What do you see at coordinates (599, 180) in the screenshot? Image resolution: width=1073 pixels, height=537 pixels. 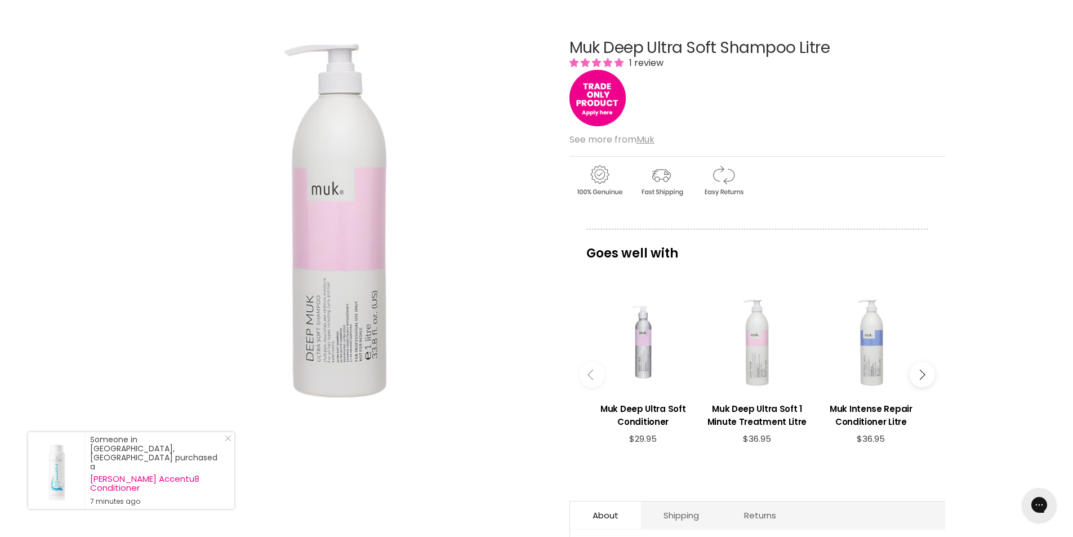 I see `img: genuine.gif` at bounding box center [599, 180].